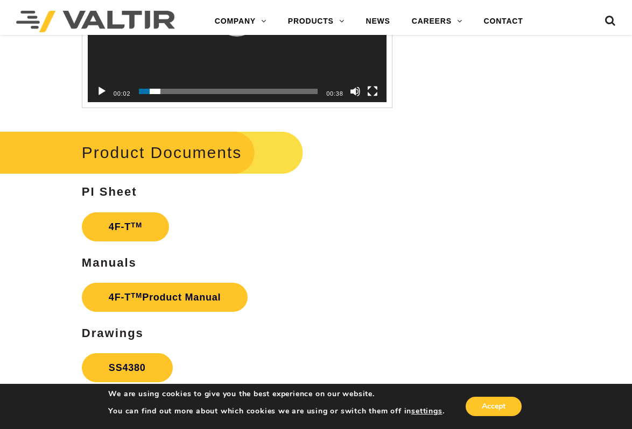 The width and height of the screenshot is (632, 429). I want to click on button: Fullscreen, so click(372, 91).